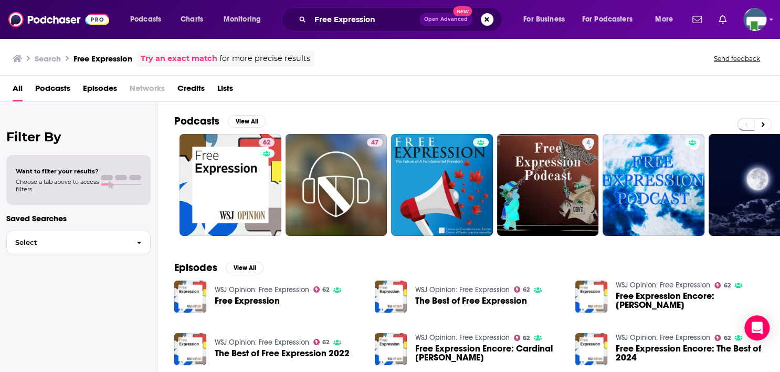 This screenshot has height=372, width=780. I want to click on span: The Best of Free Expression, so click(471, 300).